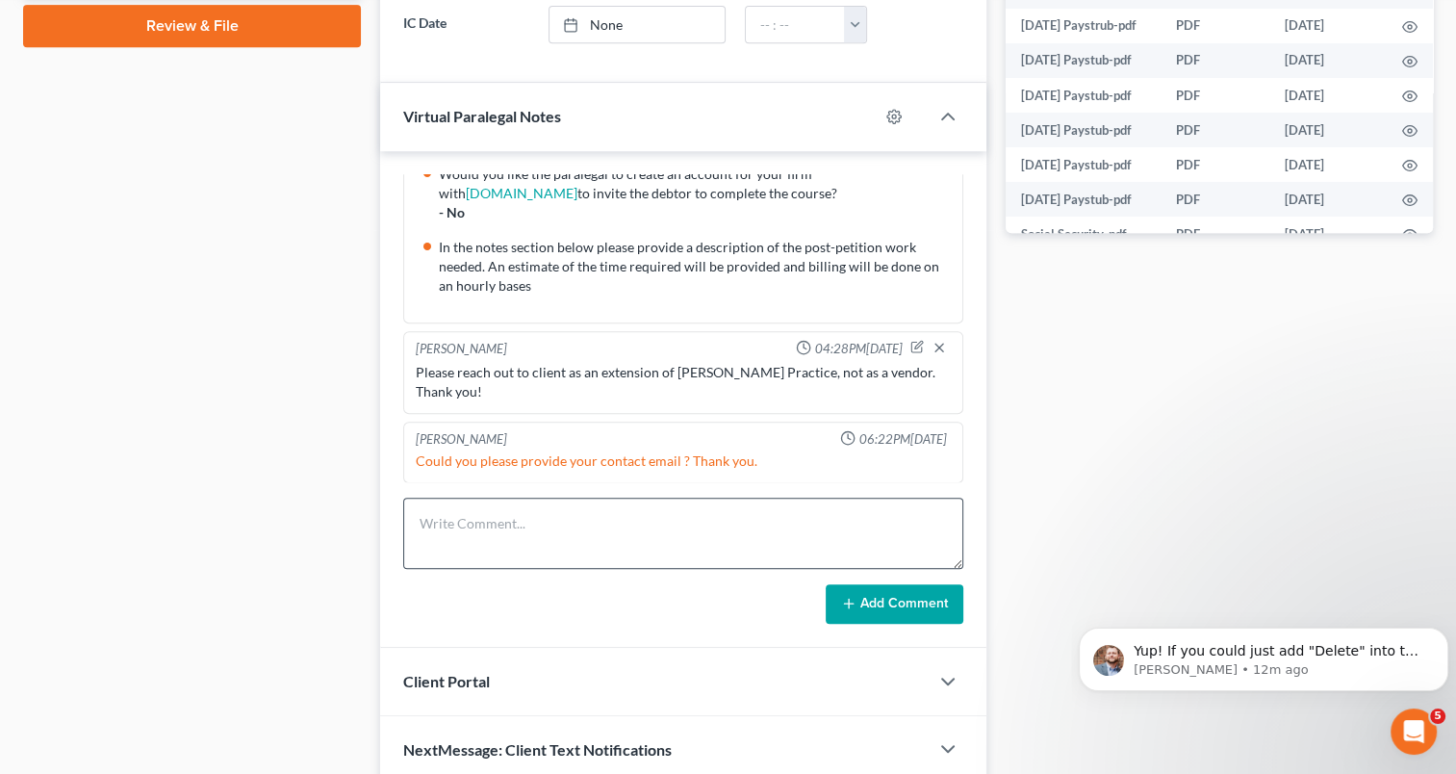 This screenshot has width=1456, height=774. What do you see at coordinates (637, 25) in the screenshot?
I see `a: None` at bounding box center [637, 25].